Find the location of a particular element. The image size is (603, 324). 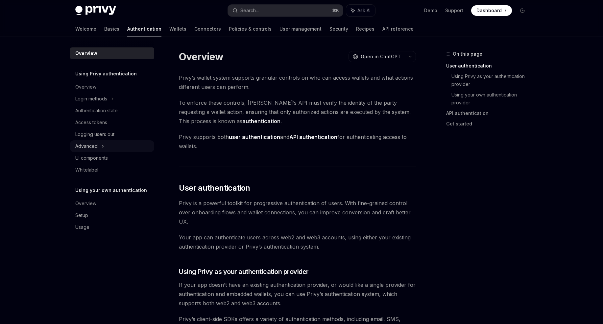

div: Whitelabel is located at coordinates (87, 170).